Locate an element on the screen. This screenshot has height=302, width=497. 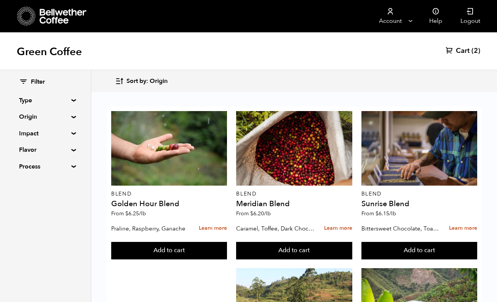
a: Cart (2) is located at coordinates (462, 51).